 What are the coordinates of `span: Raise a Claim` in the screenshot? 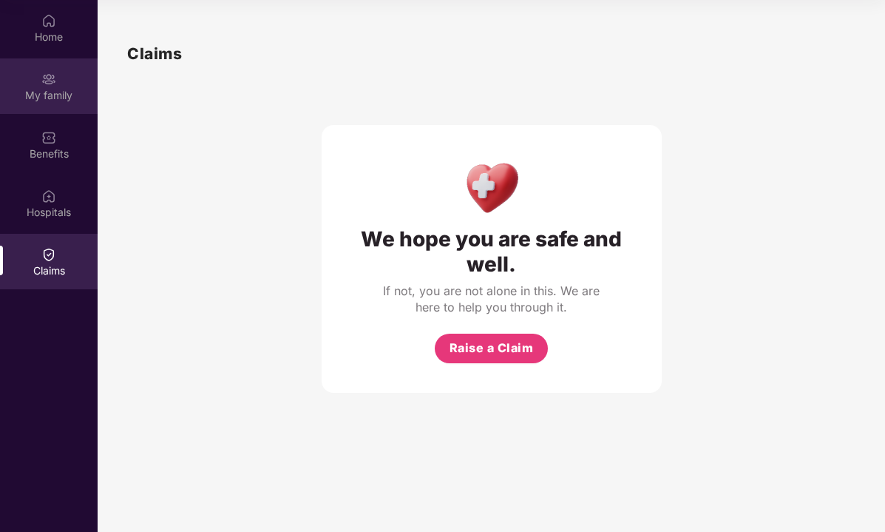 It's located at (492, 348).